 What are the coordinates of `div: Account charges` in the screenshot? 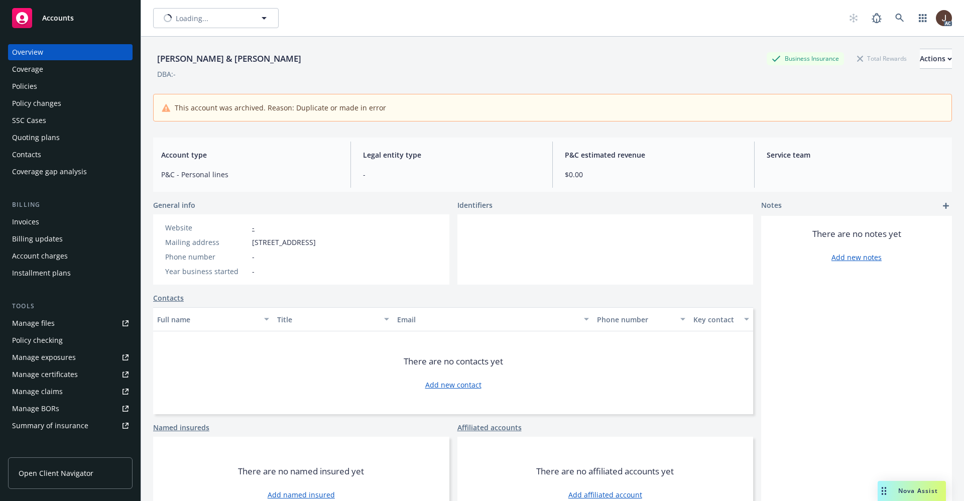 It's located at (40, 256).